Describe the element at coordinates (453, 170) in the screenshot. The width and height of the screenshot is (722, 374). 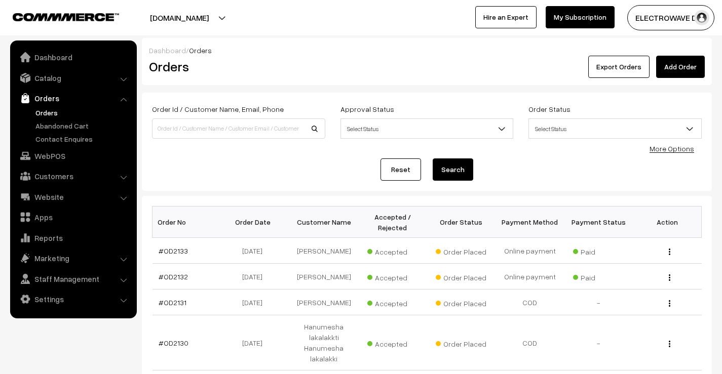
I see `button: Search` at that location.